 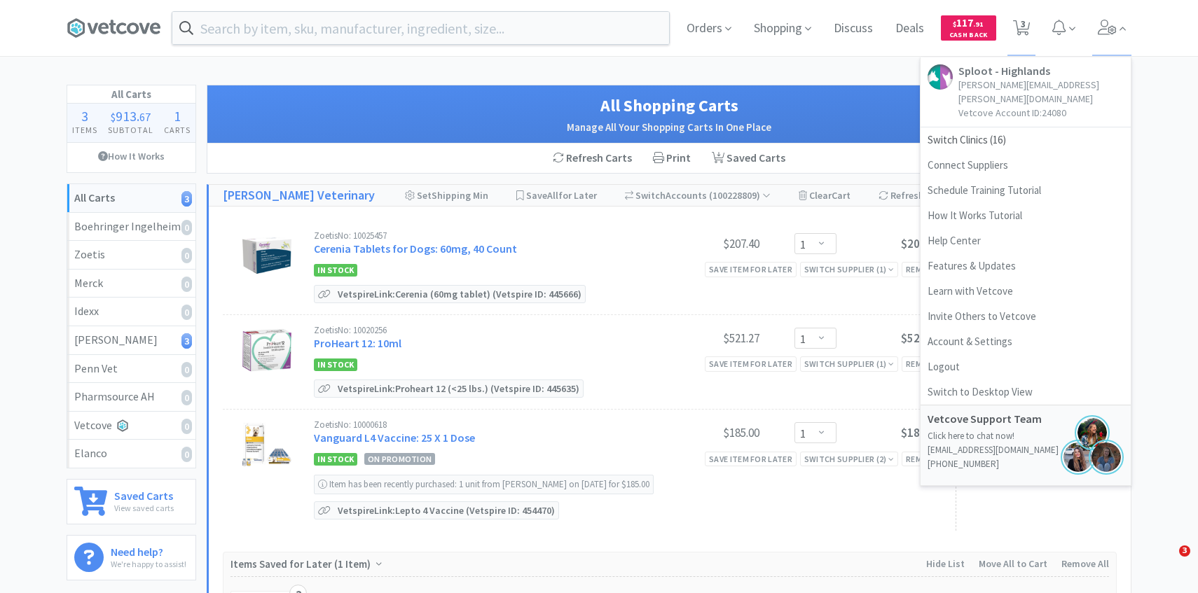 What do you see at coordinates (1025, 317) in the screenshot?
I see `a: Invite Others to Vetcove` at bounding box center [1025, 317].